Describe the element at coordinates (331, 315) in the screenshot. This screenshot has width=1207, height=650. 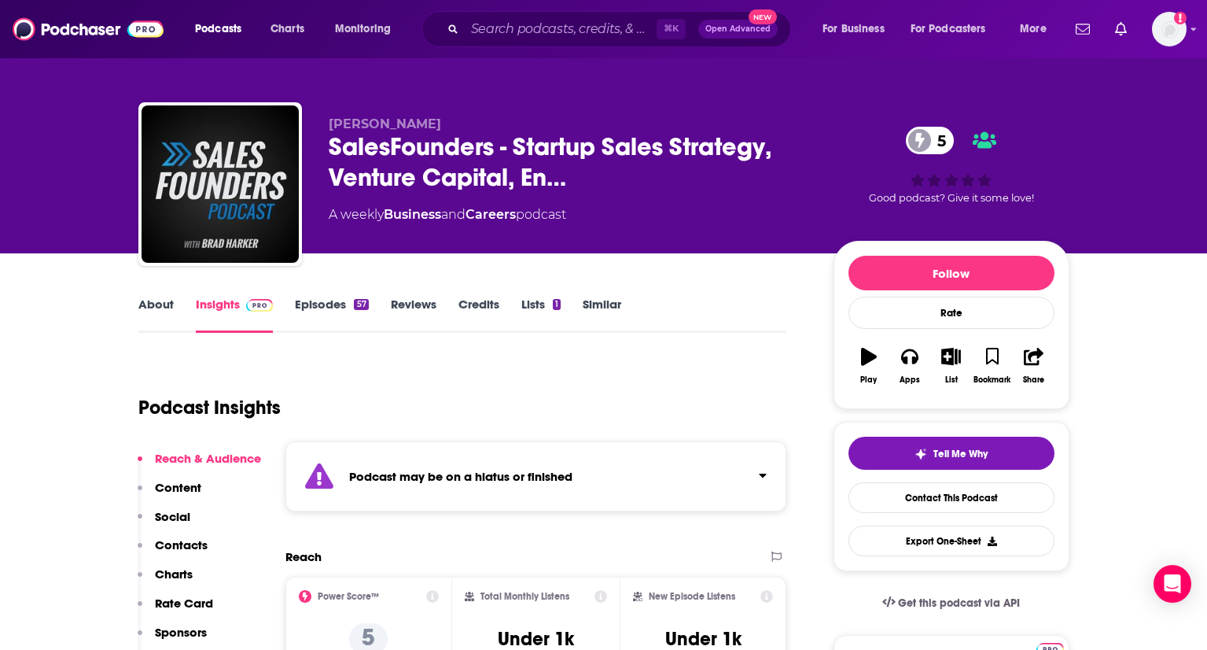
I see `a: Episodes57` at that location.